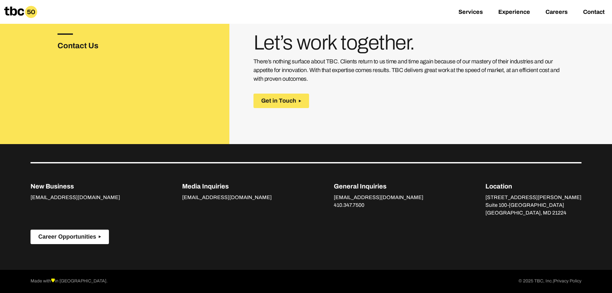  I want to click on h3: Let’s work together., so click(408, 43).